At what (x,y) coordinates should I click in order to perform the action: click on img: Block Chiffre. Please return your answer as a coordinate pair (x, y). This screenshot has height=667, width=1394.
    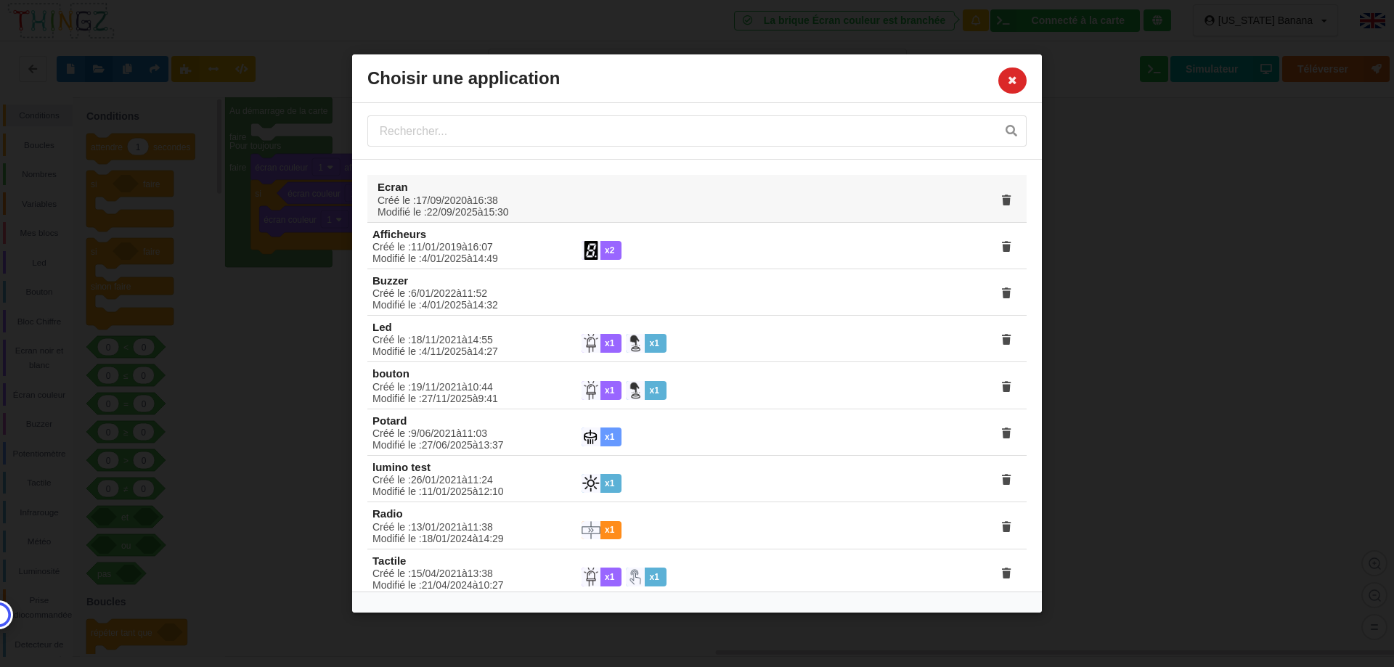
    Looking at the image, I should click on (591, 251).